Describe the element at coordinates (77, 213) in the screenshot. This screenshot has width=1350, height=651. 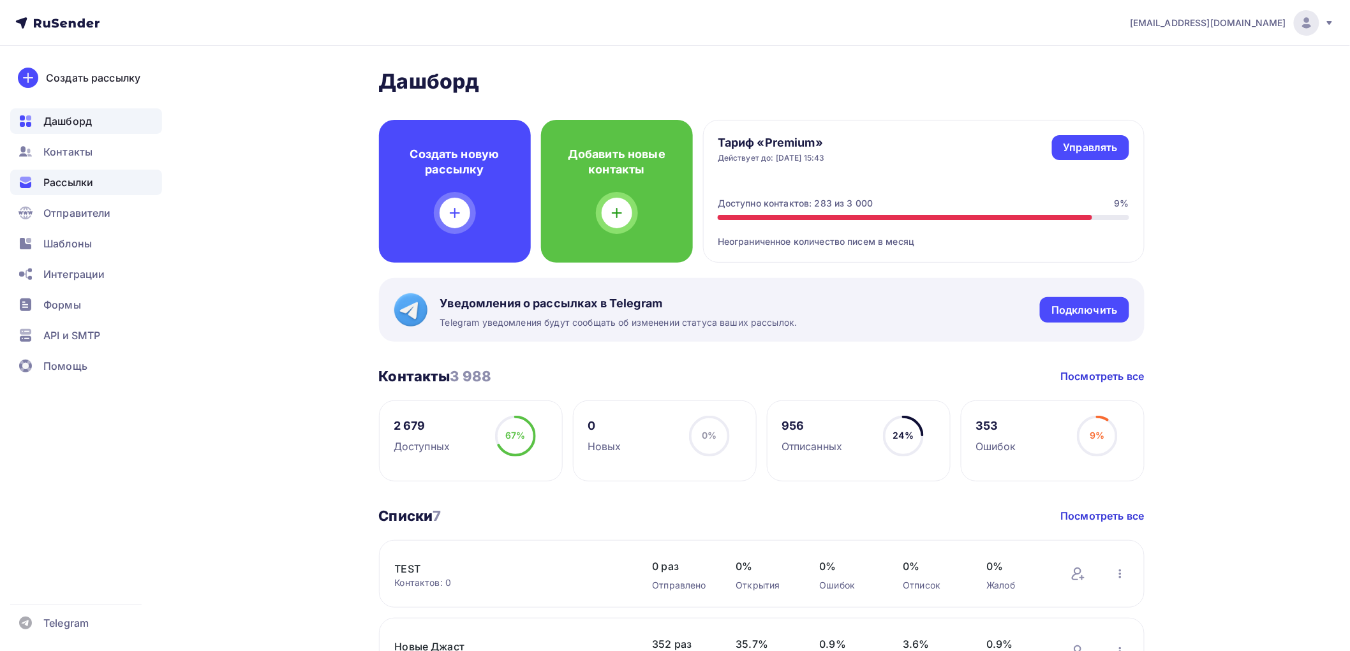
I see `span: Отправители` at that location.